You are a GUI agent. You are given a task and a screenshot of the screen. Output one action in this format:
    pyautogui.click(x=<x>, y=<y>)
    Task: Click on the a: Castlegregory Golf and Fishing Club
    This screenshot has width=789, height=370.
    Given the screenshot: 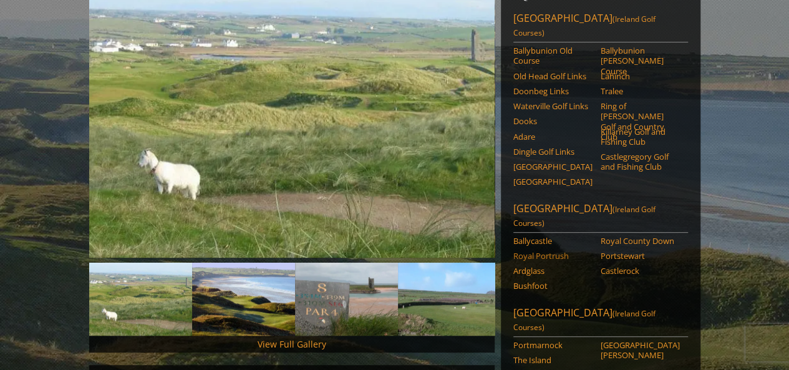 What is the action you would take?
    pyautogui.click(x=640, y=162)
    